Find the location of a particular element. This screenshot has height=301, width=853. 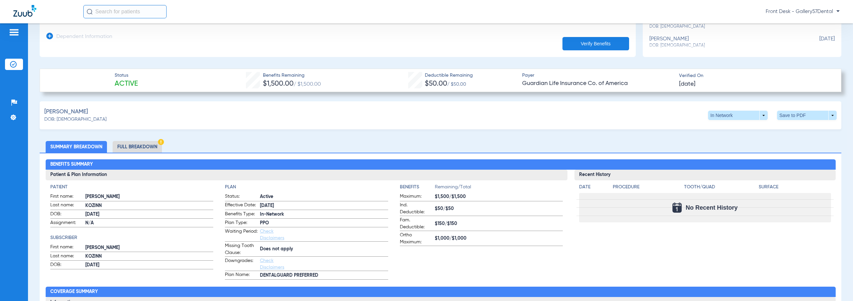

app-breakdown-title: Date is located at coordinates (593, 188).